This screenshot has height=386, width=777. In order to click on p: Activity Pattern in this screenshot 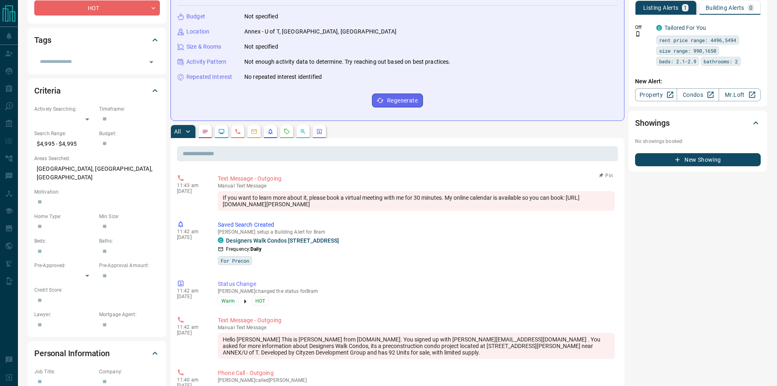, I will do `click(206, 62)`.